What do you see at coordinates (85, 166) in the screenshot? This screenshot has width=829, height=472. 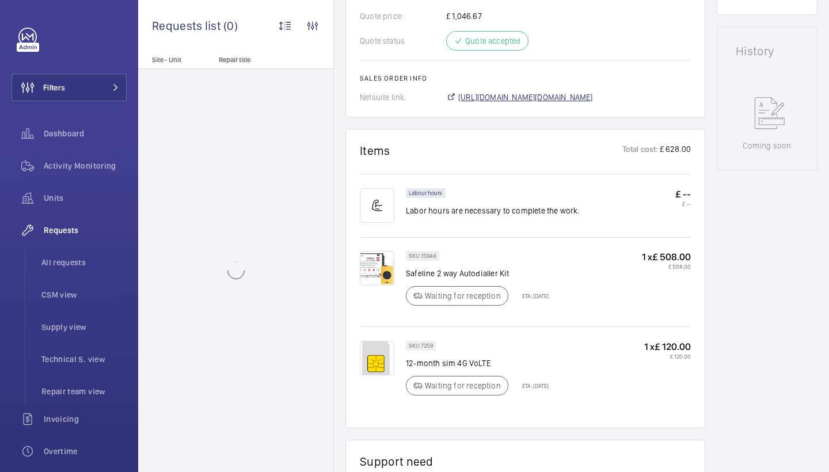 I see `span: Activity Monitoring` at bounding box center [85, 166].